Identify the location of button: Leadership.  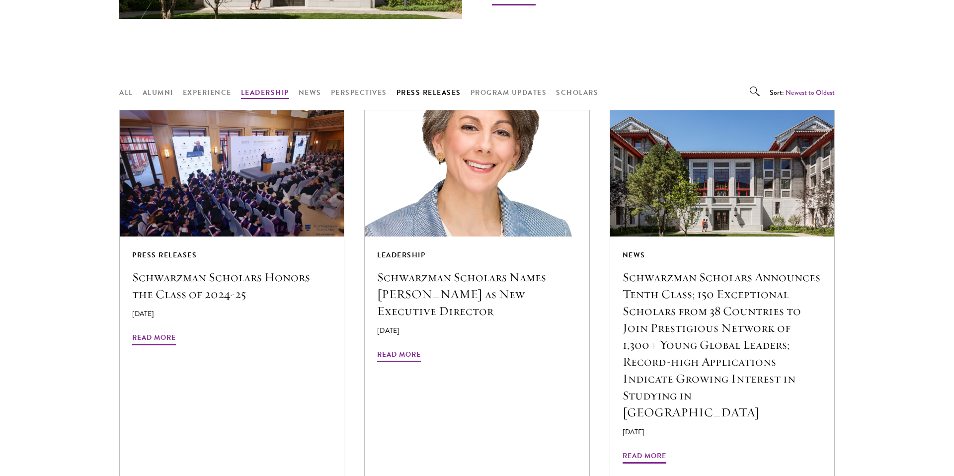
(265, 92).